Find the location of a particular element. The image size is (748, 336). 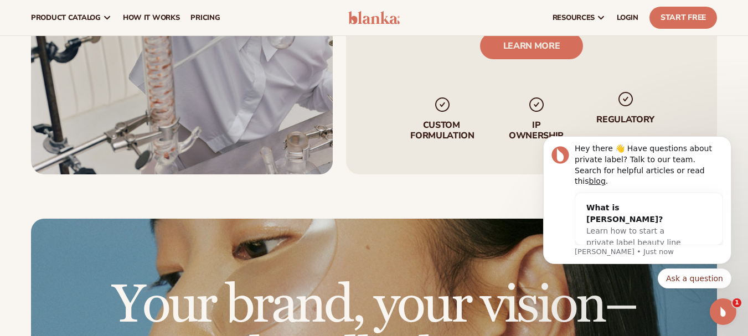

button: Quick reply: Ask a question is located at coordinates (168, 168).